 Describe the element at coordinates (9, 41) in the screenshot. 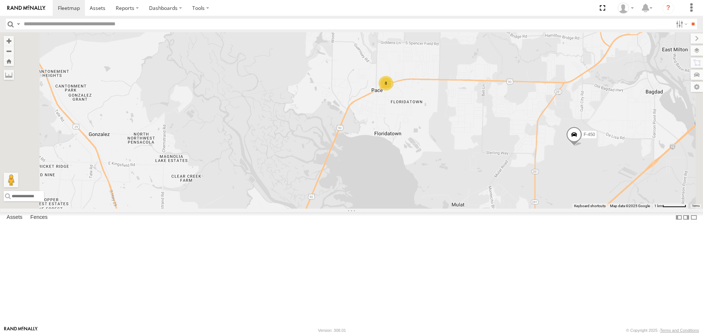

I see `button: Zoom in` at that location.